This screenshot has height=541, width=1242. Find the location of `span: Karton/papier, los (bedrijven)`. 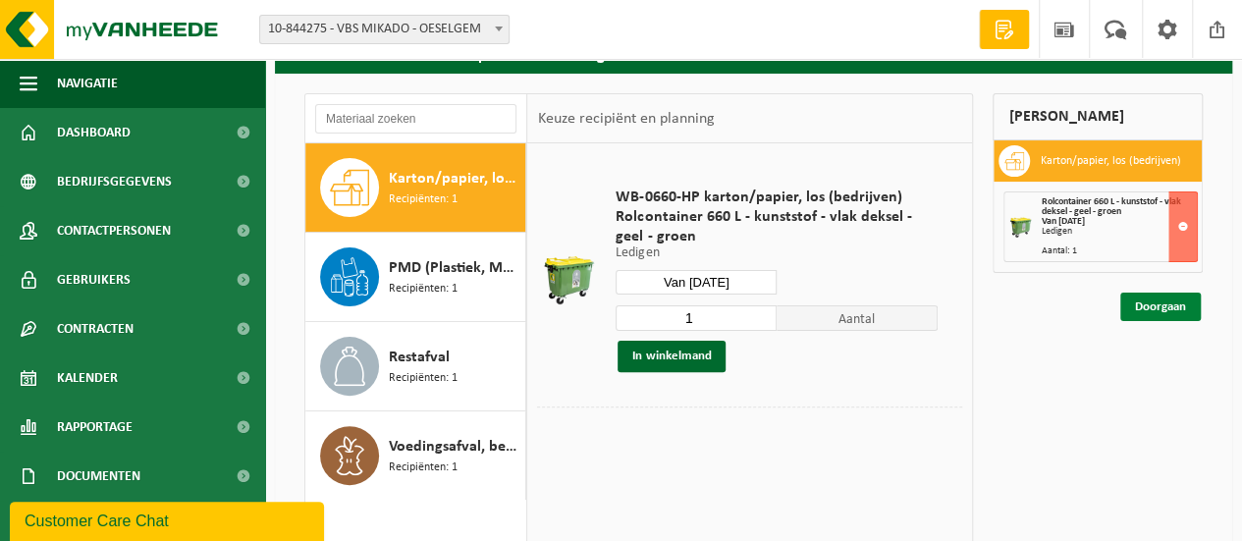

span: Karton/papier, los (bedrijven) is located at coordinates (455, 179).